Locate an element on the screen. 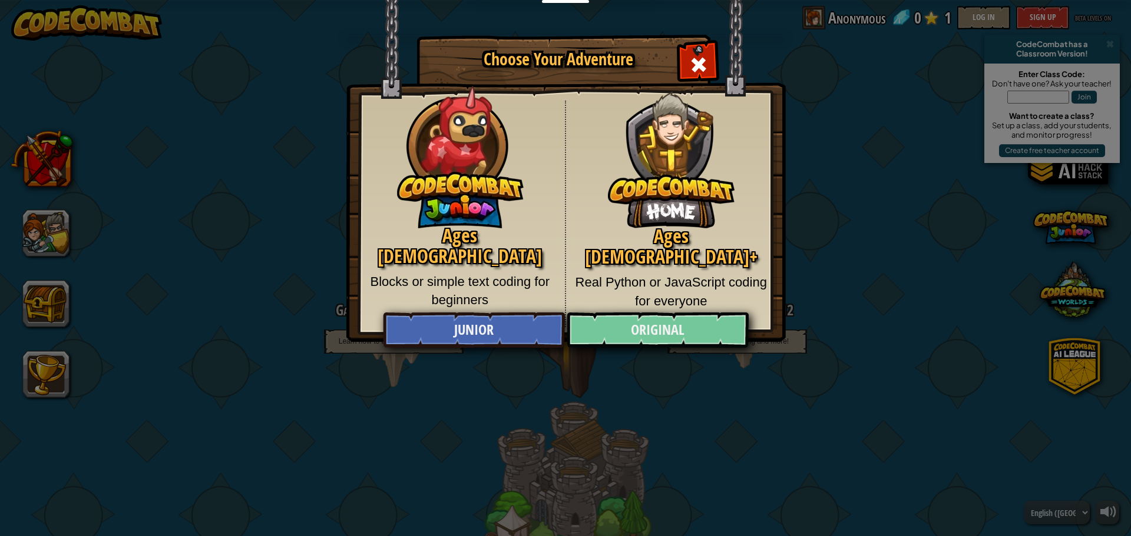  img: CodeCombat Junior hero character is located at coordinates (460, 153).